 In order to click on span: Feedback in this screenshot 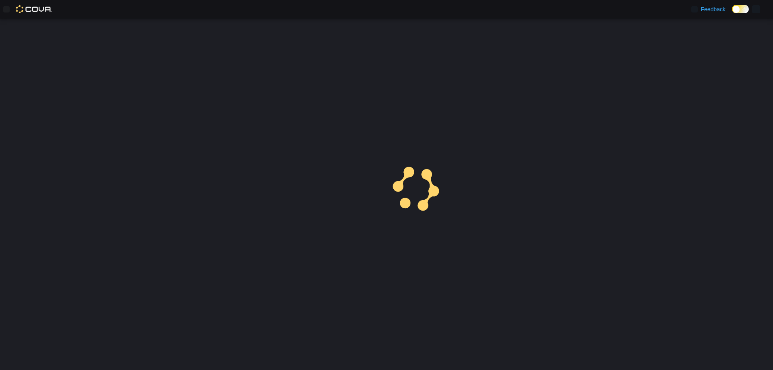, I will do `click(713, 9)`.